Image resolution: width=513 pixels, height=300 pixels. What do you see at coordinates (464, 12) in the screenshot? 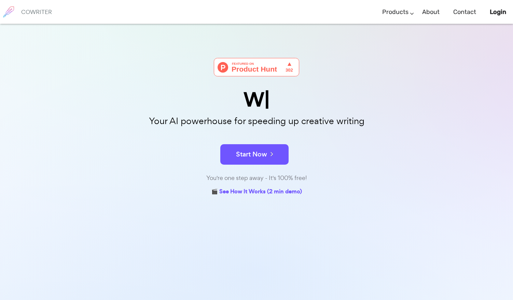
I see `a: Contact` at bounding box center [464, 12].